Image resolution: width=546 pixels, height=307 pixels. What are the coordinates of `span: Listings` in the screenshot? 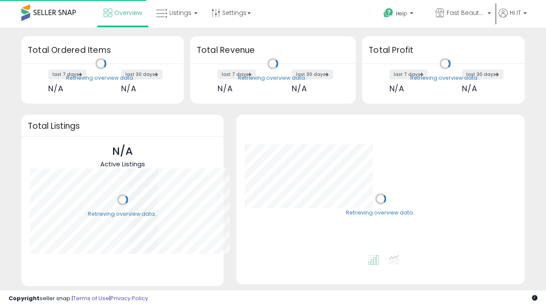 It's located at (181, 13).